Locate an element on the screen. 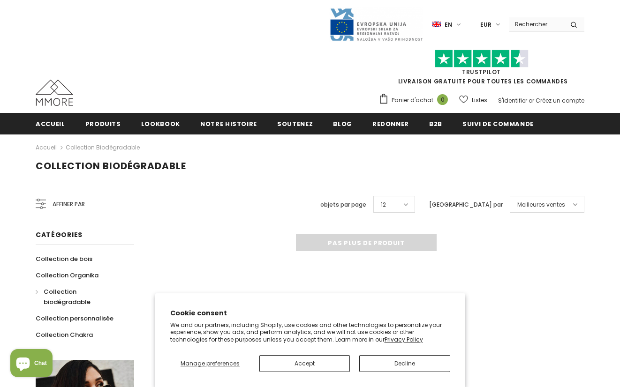 The width and height of the screenshot is (620, 387). button: Decline is located at coordinates (404, 364).